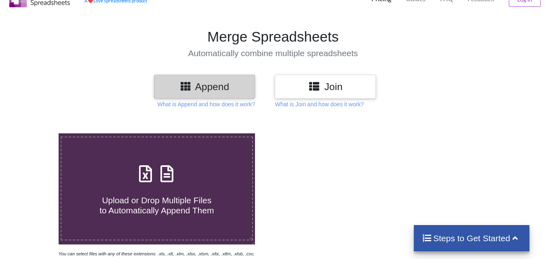 The image size is (546, 259). Describe the element at coordinates (206, 104) in the screenshot. I see `p: What is Append and how does it work?` at that location.